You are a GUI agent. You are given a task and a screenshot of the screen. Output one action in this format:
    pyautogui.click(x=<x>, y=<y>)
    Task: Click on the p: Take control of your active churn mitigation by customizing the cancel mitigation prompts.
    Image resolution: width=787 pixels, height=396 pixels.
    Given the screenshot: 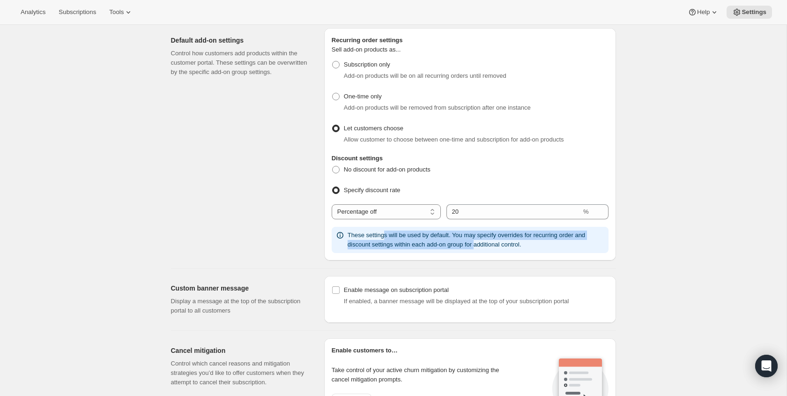 What is the action you would take?
    pyautogui.click(x=424, y=375)
    